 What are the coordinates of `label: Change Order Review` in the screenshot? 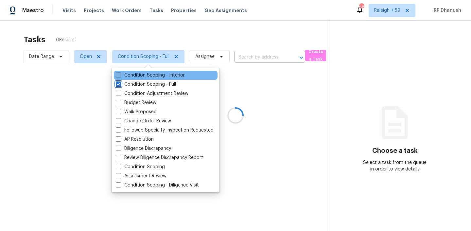 It's located at (143, 121).